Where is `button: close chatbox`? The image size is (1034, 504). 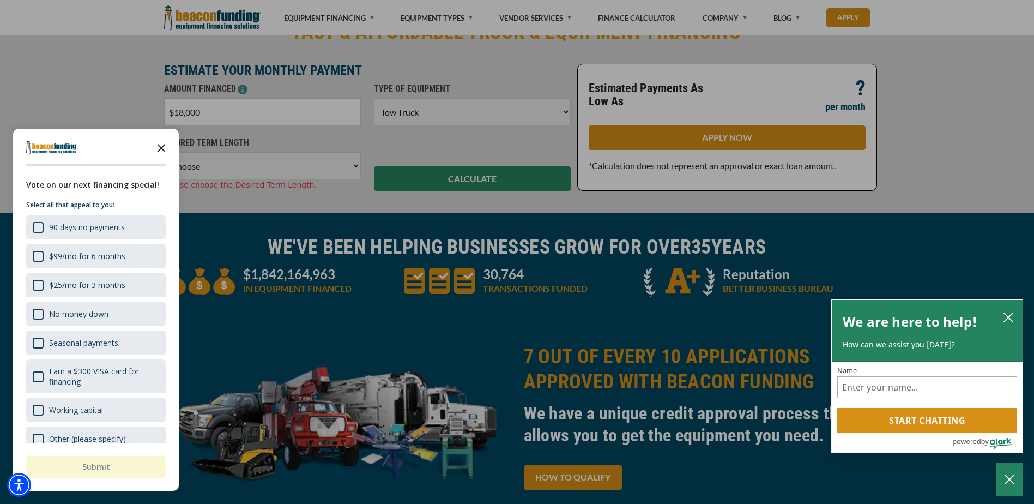 button: close chatbox is located at coordinates (1009, 317).